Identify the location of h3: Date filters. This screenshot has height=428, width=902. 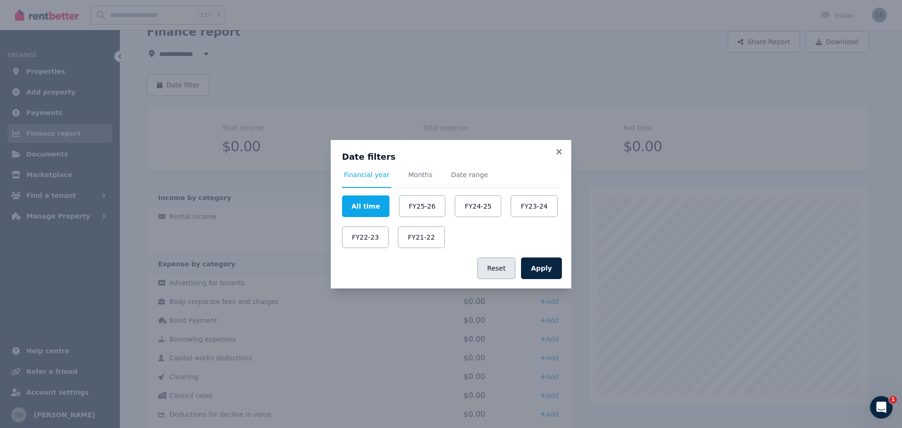
(451, 157).